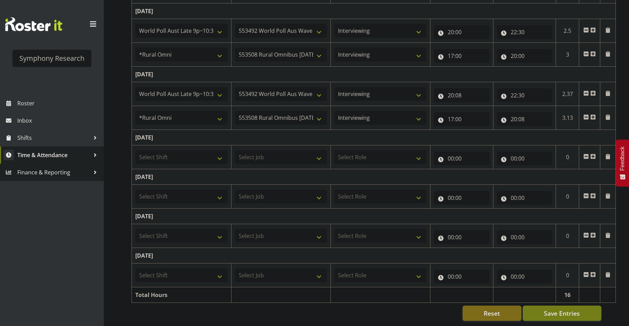  I want to click on td: 2.5, so click(567, 31).